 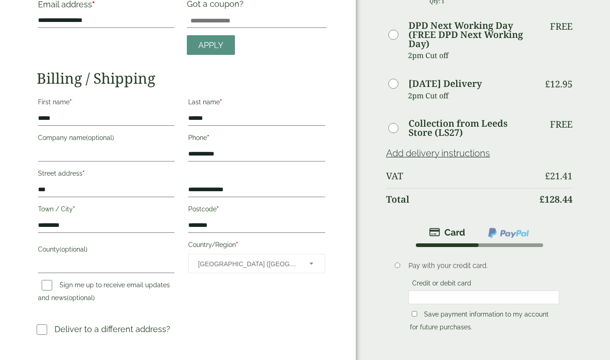 What do you see at coordinates (459, 199) in the screenshot?
I see `th: Total` at bounding box center [459, 199].